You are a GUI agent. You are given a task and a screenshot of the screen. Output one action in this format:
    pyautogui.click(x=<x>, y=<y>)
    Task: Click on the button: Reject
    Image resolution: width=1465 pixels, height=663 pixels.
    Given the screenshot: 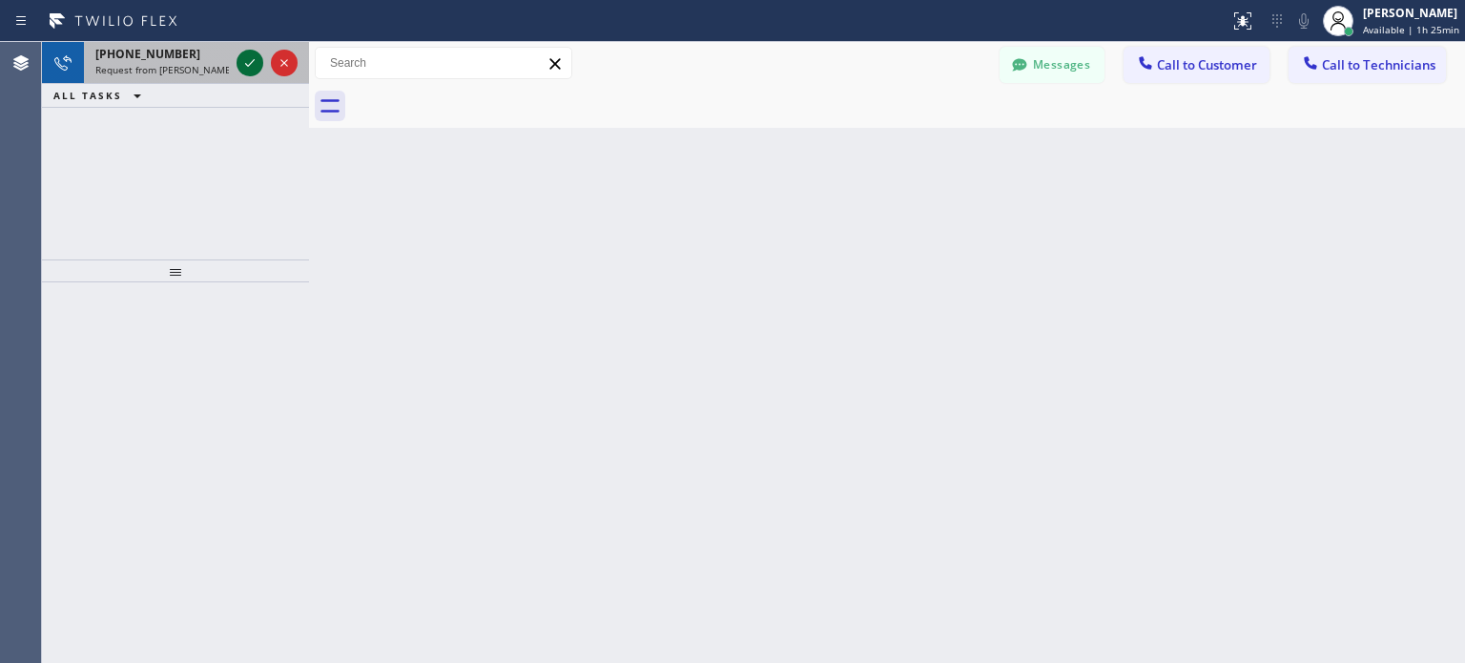 What is the action you would take?
    pyautogui.click(x=284, y=63)
    